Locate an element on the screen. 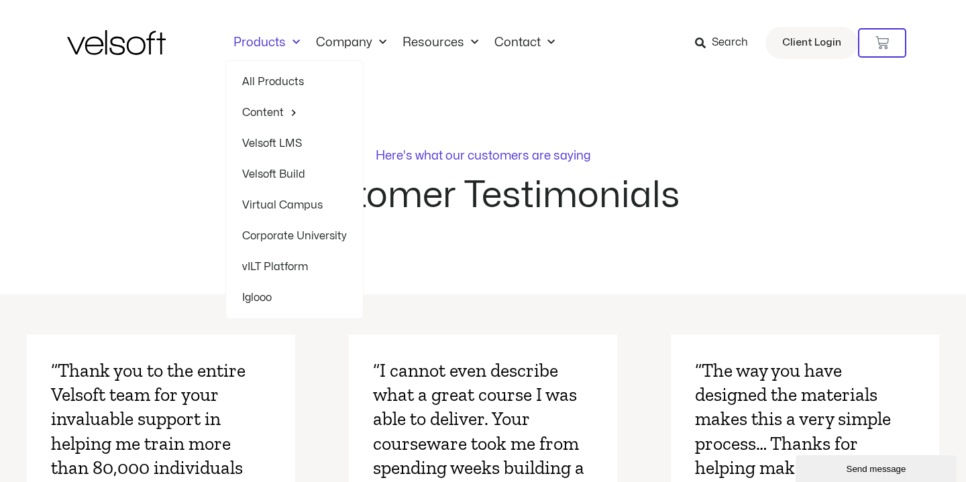 The image size is (966, 482). span: Client Login is located at coordinates (812, 43).